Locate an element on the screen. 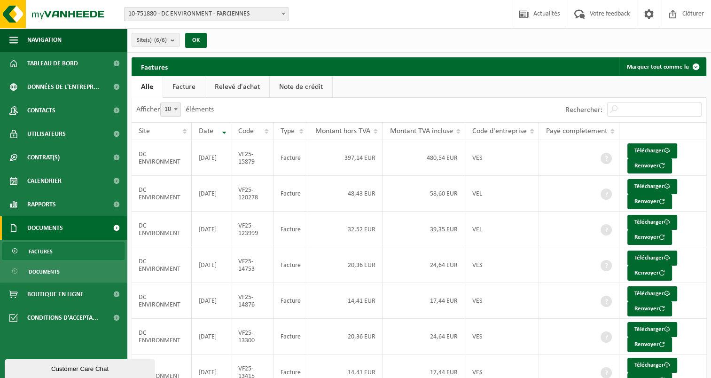  span: Boutique en ligne is located at coordinates (55, 294).